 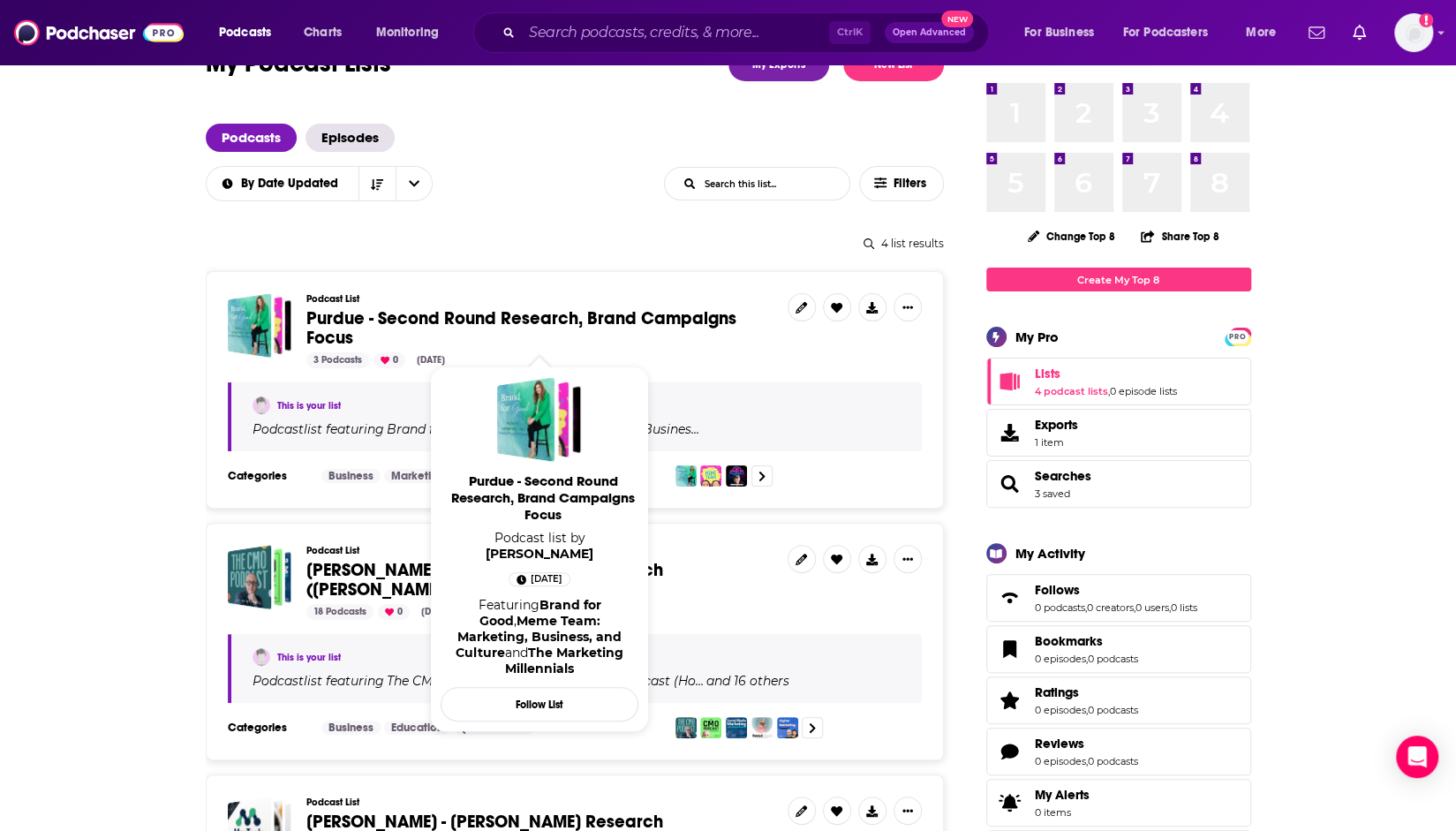 I want to click on img: The Marketing Millennials, so click(x=736, y=476).